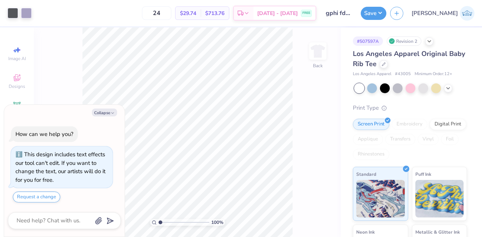  What do you see at coordinates (409, 125) in the screenshot?
I see `div: Embroidery` at bounding box center [409, 125].